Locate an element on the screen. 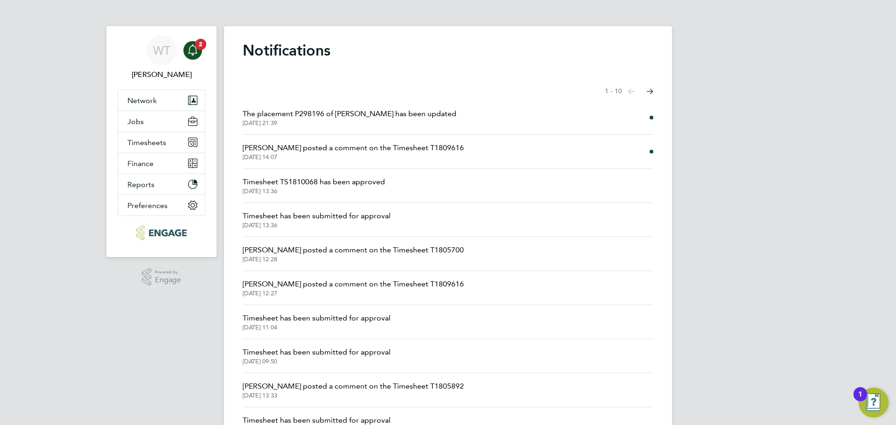  span: Jobs is located at coordinates (135, 121).